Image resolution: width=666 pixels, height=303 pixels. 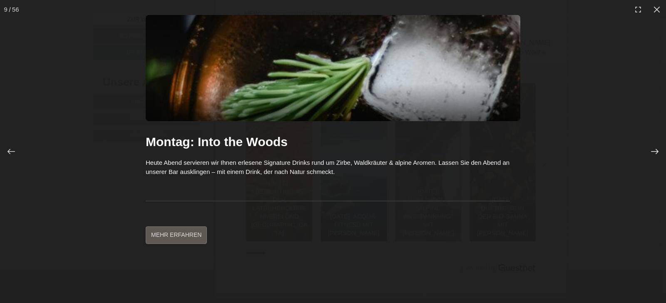 What do you see at coordinates (328, 142) in the screenshot?
I see `h2: Montag: Into the Woods` at bounding box center [328, 142].